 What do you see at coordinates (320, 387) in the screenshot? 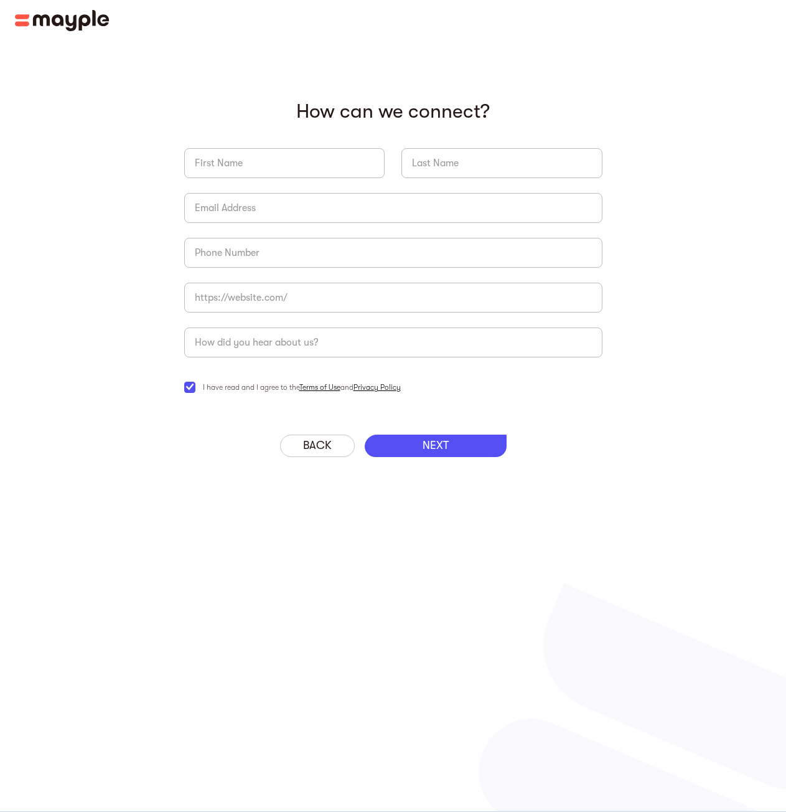
I see `a: Terms of Use` at bounding box center [320, 387].